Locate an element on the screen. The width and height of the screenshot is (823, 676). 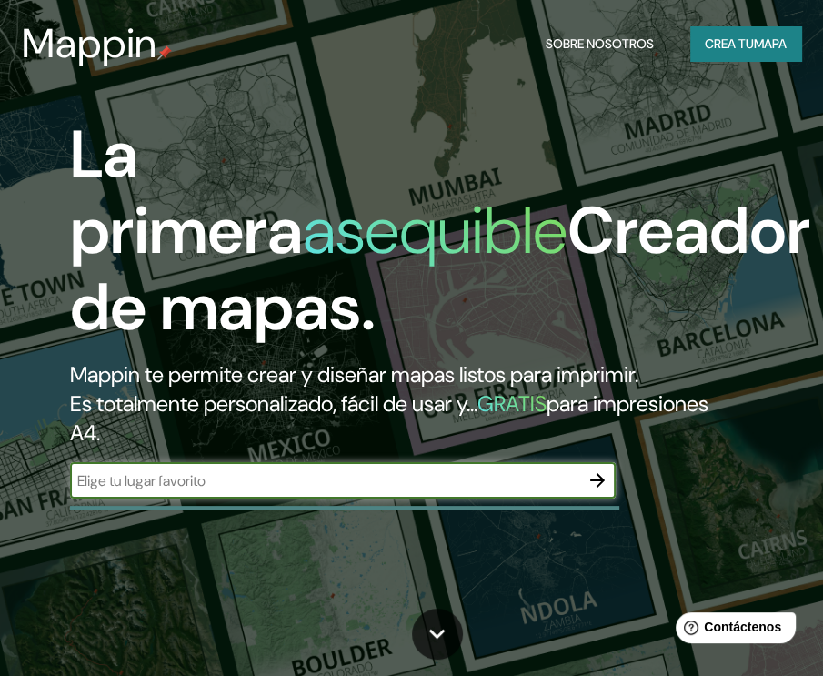
font: Mappin te permite crear y diseñar mapas listos para imprimir. is located at coordinates (354, 374).